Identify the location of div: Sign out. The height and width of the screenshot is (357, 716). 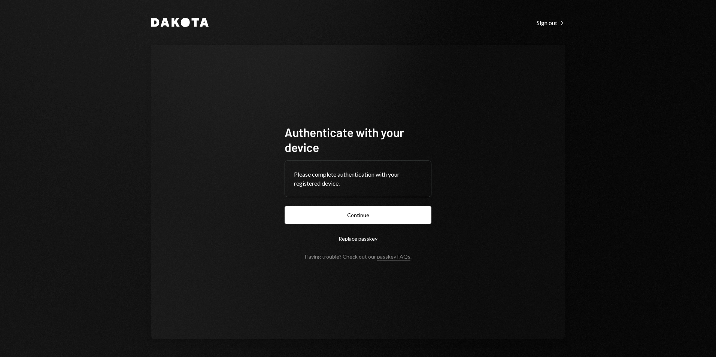
(550, 23).